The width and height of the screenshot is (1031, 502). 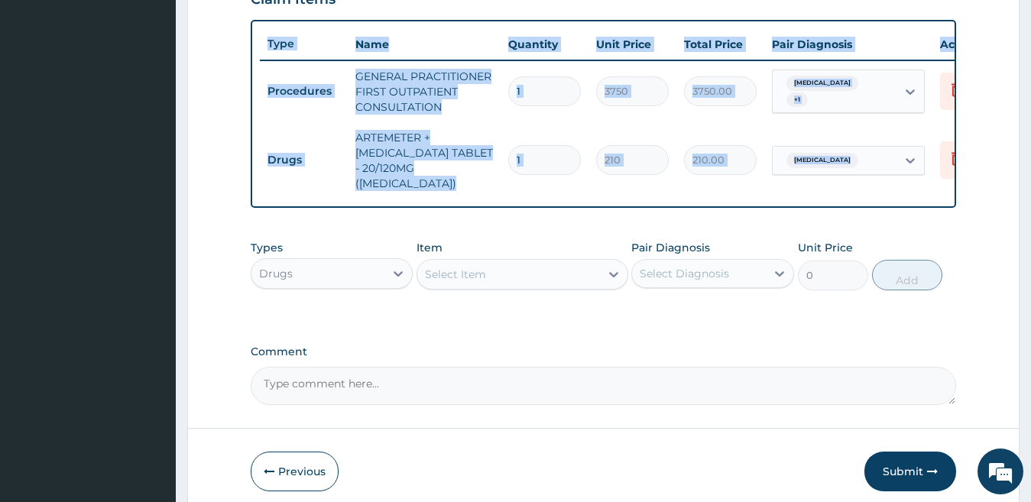 What do you see at coordinates (269, 26) in the screenshot?
I see `div: Minimize live chat window` at bounding box center [269, 26].